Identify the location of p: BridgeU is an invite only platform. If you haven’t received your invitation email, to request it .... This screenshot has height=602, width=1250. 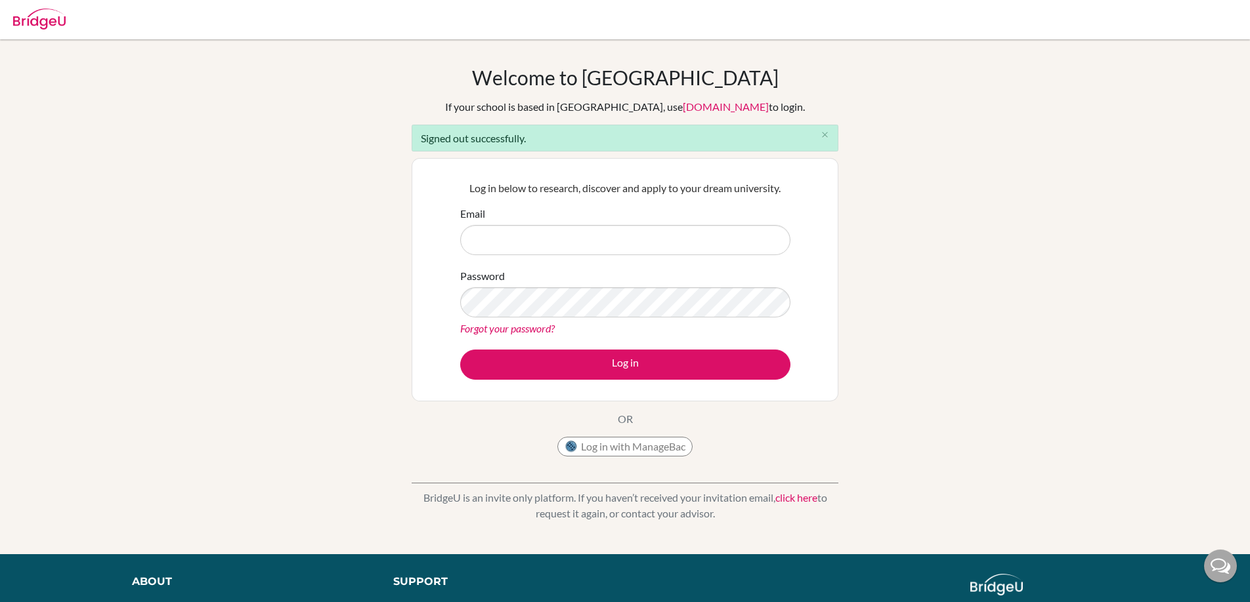
(625, 506).